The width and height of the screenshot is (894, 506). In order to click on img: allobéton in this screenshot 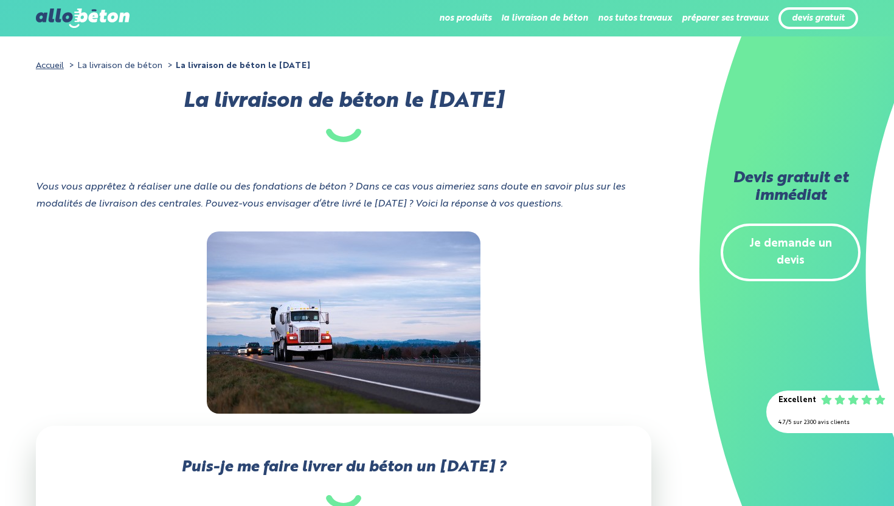, I will do `click(83, 18)`.